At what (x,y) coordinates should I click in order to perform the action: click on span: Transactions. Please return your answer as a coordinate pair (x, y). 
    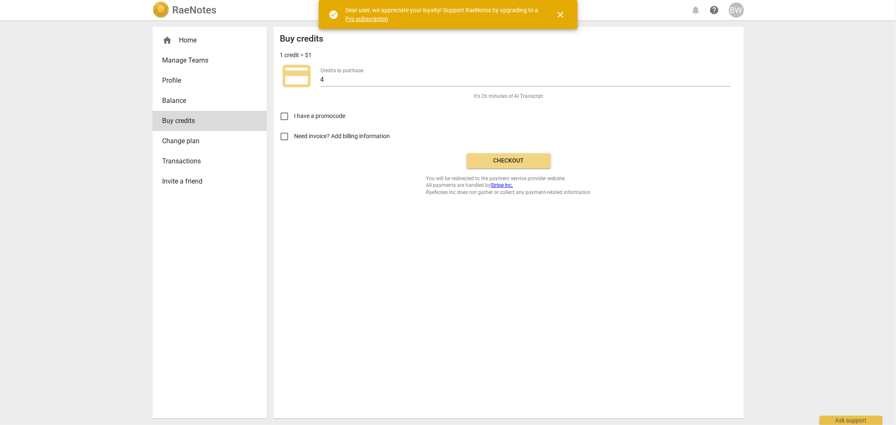
    Looking at the image, I should click on (206, 161).